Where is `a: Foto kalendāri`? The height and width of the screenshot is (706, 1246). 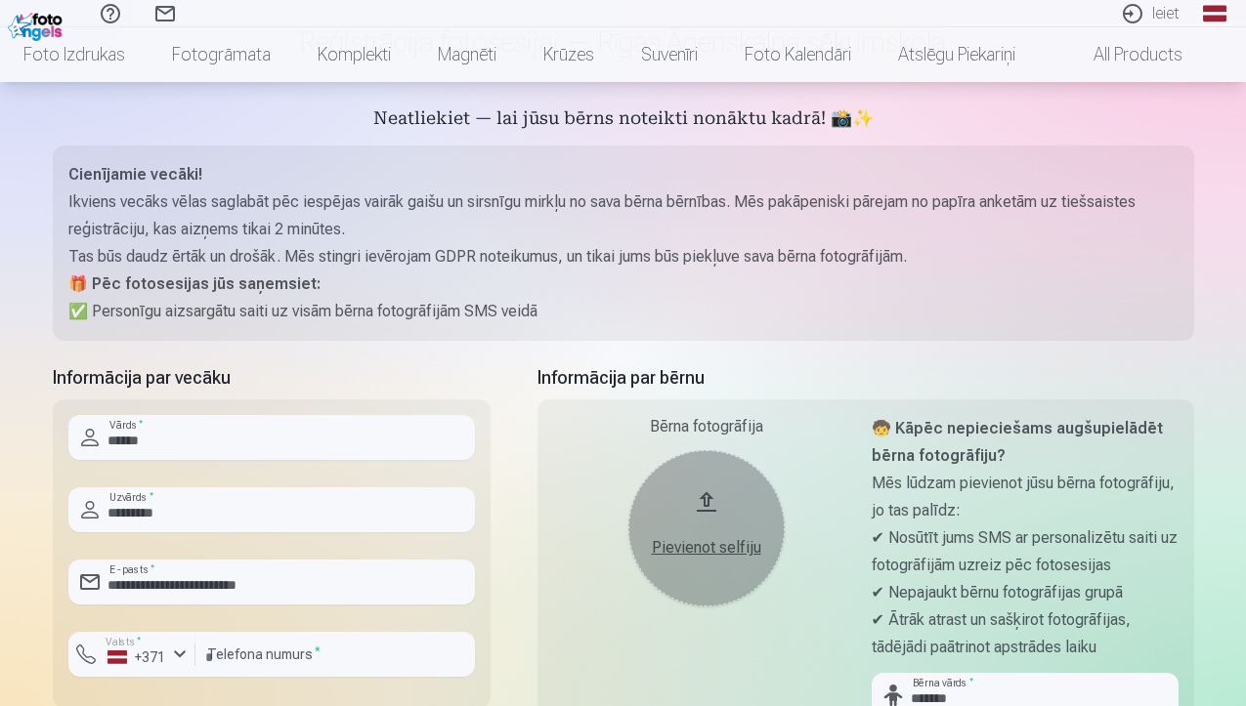 a: Foto kalendāri is located at coordinates (797, 55).